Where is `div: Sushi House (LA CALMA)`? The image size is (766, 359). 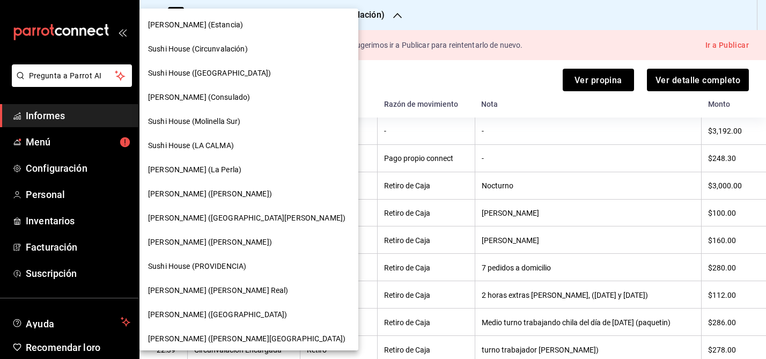
div: Sushi House (LA CALMA) is located at coordinates (249, 145).